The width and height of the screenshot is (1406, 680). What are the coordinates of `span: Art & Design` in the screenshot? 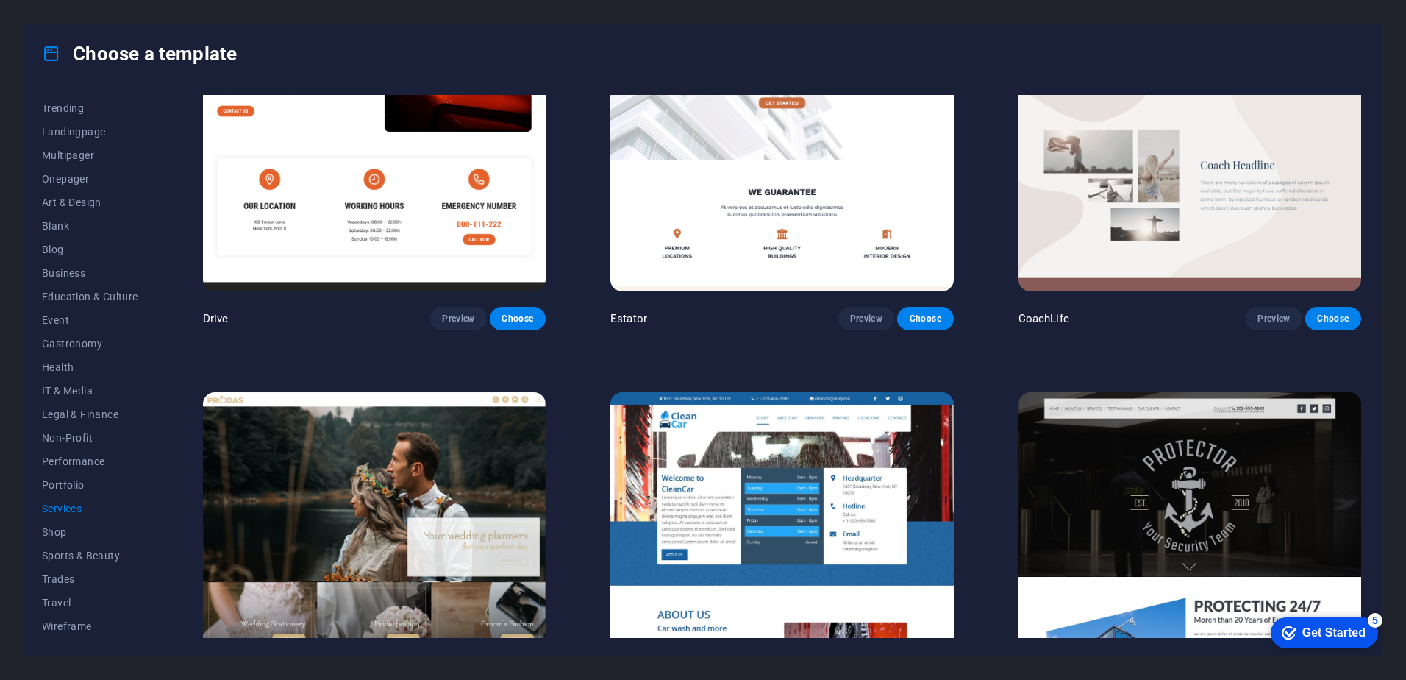 It's located at (90, 202).